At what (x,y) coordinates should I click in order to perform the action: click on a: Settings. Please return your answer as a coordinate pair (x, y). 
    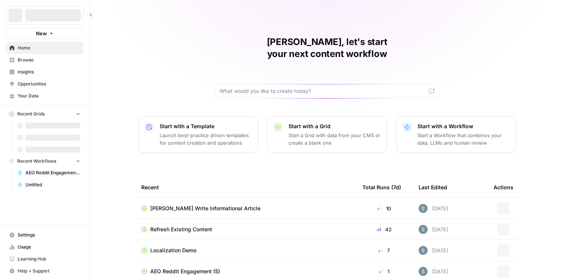
    Looking at the image, I should click on (45, 235).